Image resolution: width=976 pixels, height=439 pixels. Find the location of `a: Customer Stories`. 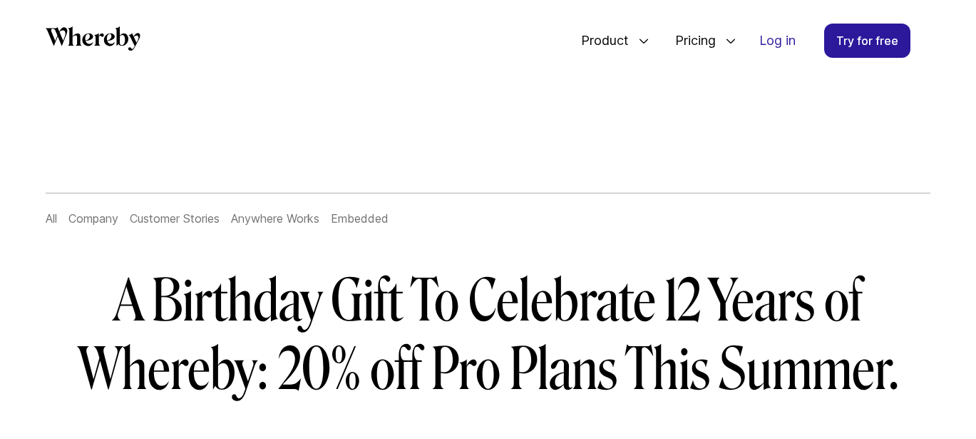

a: Customer Stories is located at coordinates (175, 218).